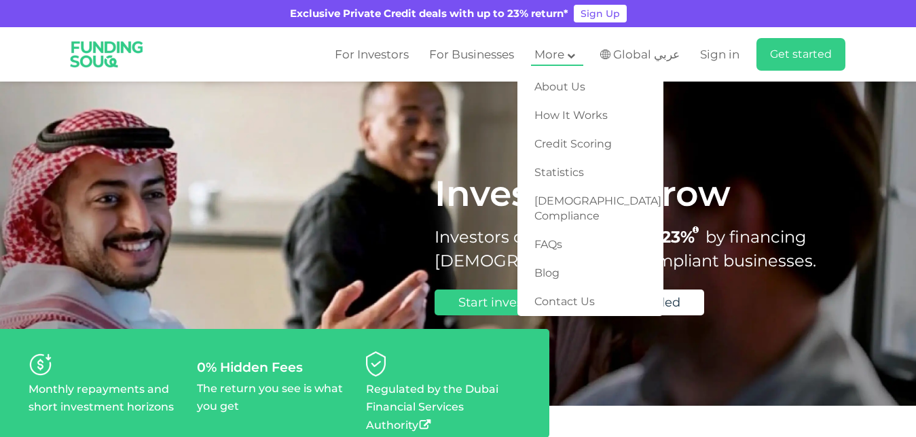 The height and width of the screenshot is (437, 916). Describe the element at coordinates (590, 302) in the screenshot. I see `a: Contact Us` at that location.